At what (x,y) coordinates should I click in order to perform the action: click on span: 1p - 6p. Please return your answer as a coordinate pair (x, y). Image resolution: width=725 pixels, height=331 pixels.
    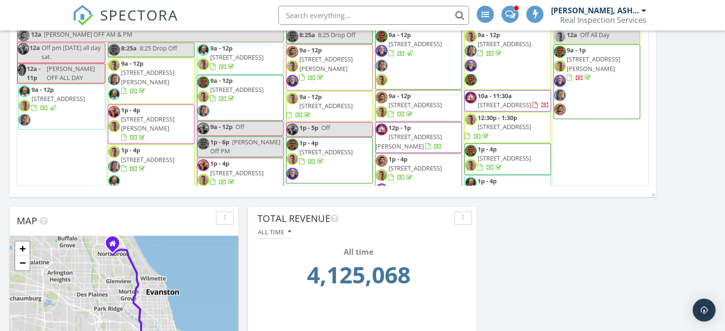
    Looking at the image, I should click on (220, 142).